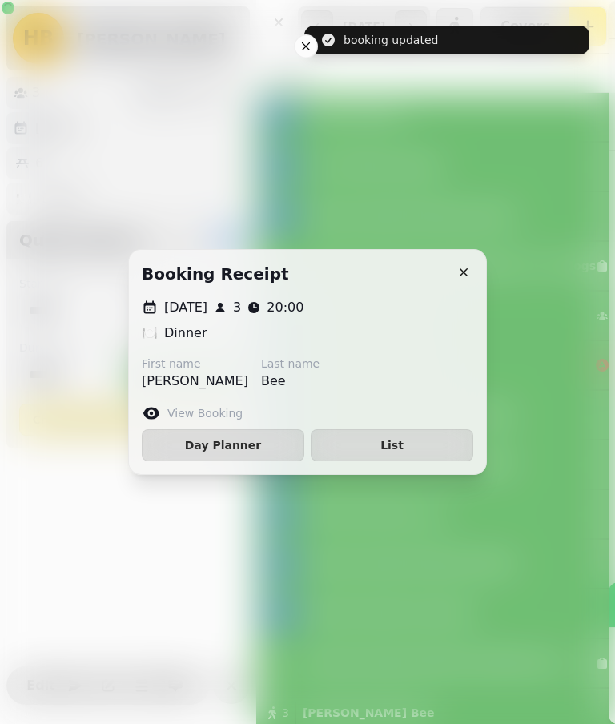 This screenshot has height=724, width=615. I want to click on span: List, so click(392, 445).